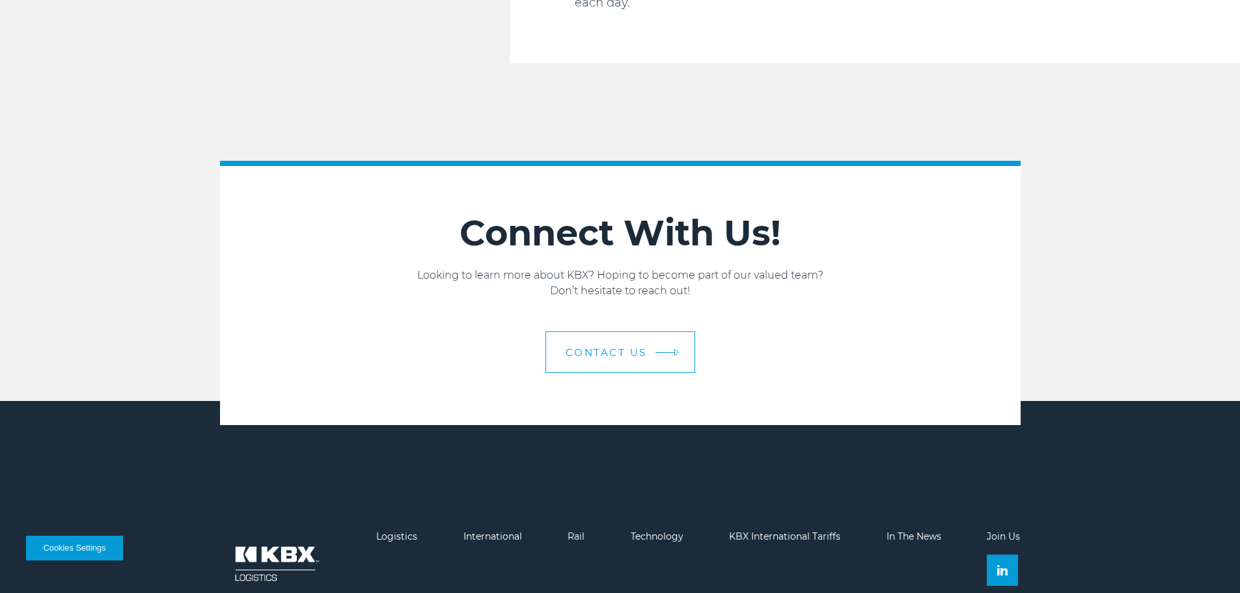 The height and width of the screenshot is (593, 1240). Describe the element at coordinates (1002, 570) in the screenshot. I see `img: Linkedin` at that location.